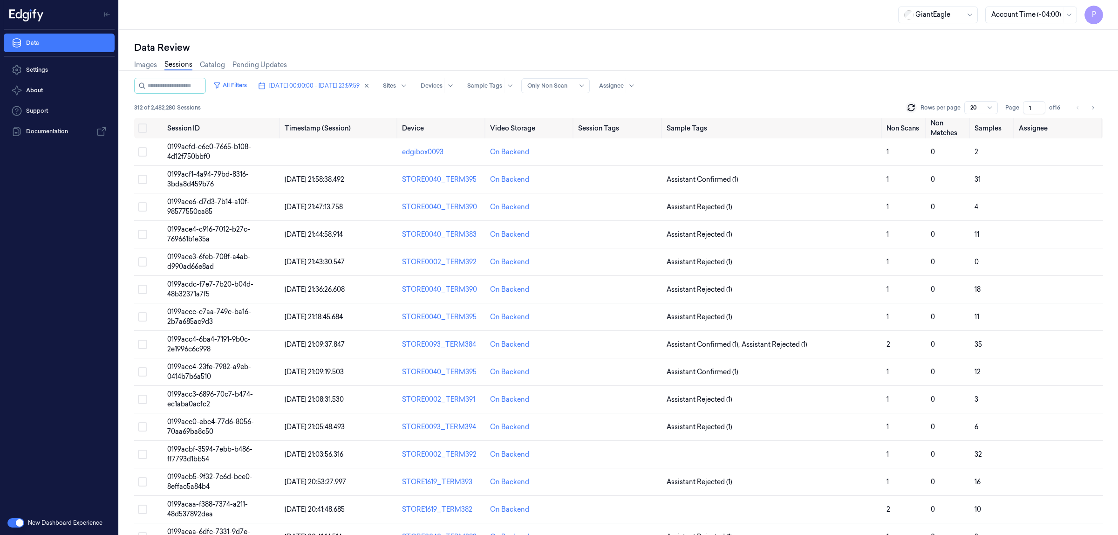 This screenshot has height=535, width=1118. I want to click on span: 0199acc4-23fe-7982-a9eb-0414b7b6a510, so click(209, 371).